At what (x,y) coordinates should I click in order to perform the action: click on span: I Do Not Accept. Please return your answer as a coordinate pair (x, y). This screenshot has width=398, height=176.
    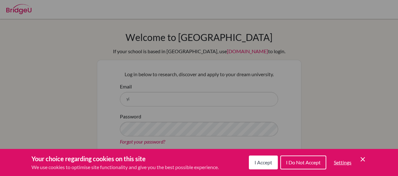
    Looking at the image, I should click on (303, 162).